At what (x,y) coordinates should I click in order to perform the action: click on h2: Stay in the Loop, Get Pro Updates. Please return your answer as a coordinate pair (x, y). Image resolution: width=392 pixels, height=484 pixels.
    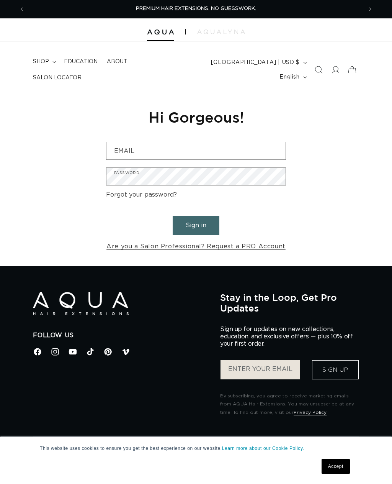
    Looking at the image, I should click on (290, 303).